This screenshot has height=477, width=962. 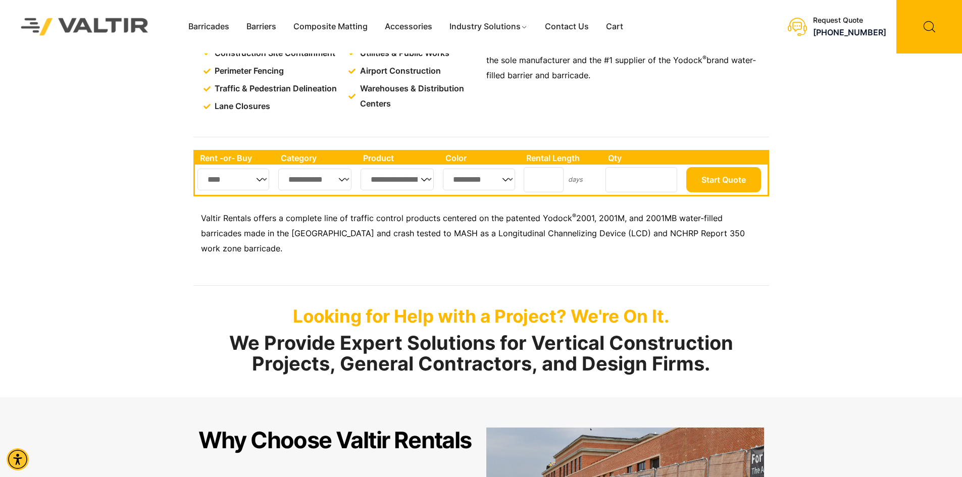 What do you see at coordinates (317, 158) in the screenshot?
I see `th: Category` at bounding box center [317, 158].